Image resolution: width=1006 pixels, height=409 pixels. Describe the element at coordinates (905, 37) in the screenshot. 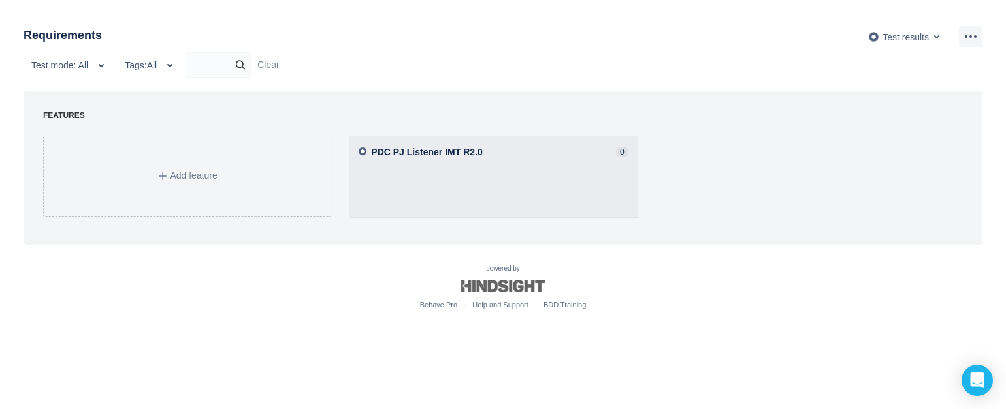

I see `span: Test results` at that location.